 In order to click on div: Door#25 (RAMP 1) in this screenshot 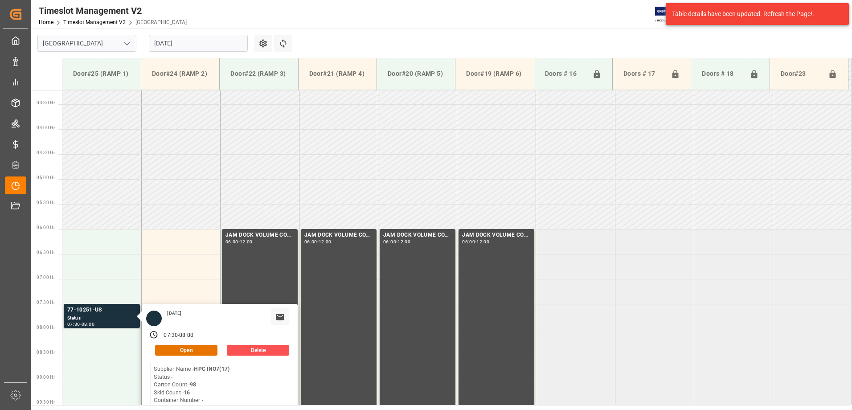, I will do `click(102, 74)`.